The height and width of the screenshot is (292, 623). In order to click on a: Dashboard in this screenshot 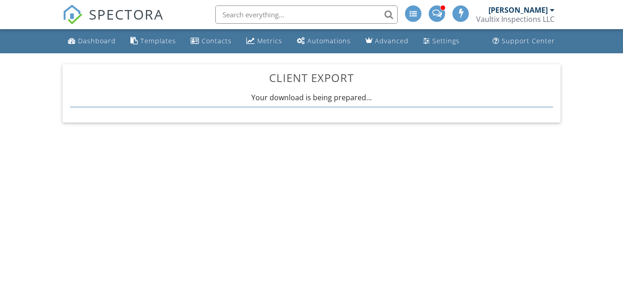, I will do `click(92, 41)`.